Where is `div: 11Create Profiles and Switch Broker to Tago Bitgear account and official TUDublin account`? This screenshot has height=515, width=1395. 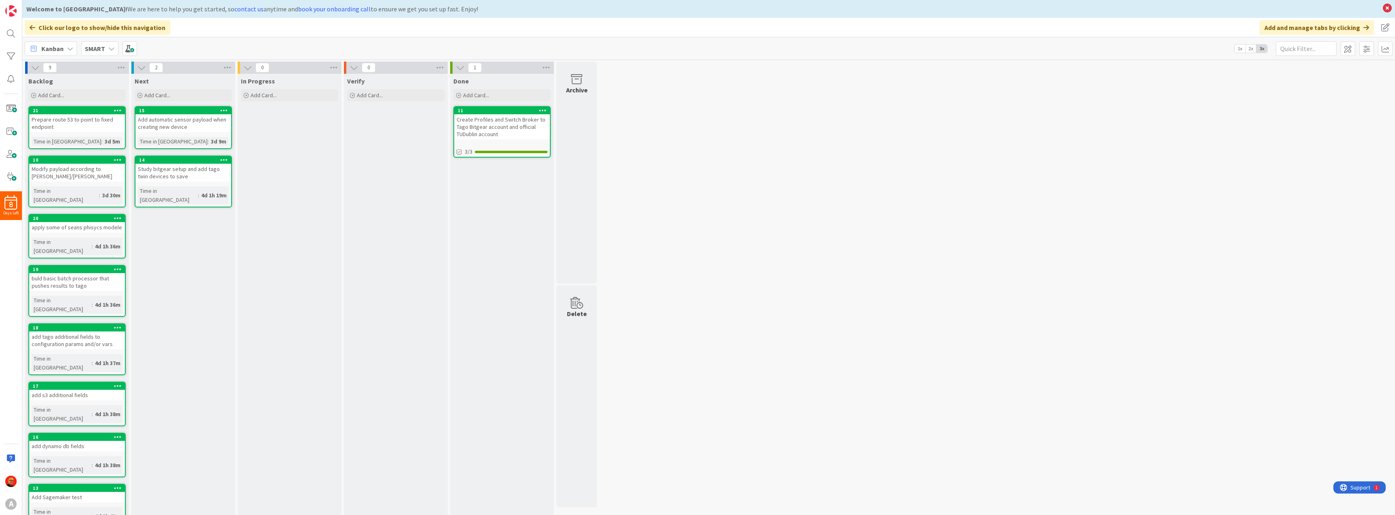 div: 11Create Profiles and Switch Broker to Tago Bitgear account and official TUDublin account is located at coordinates (502, 123).